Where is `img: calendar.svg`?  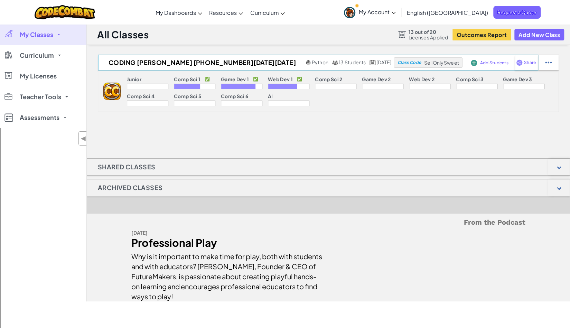
img: calendar.svg is located at coordinates (373, 63).